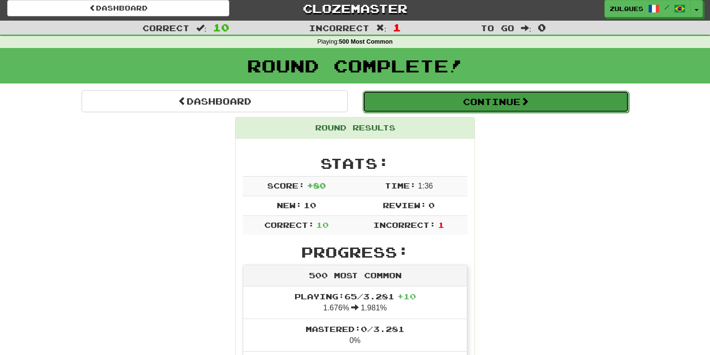 Image resolution: width=710 pixels, height=355 pixels. I want to click on div: 500 Most Common, so click(355, 276).